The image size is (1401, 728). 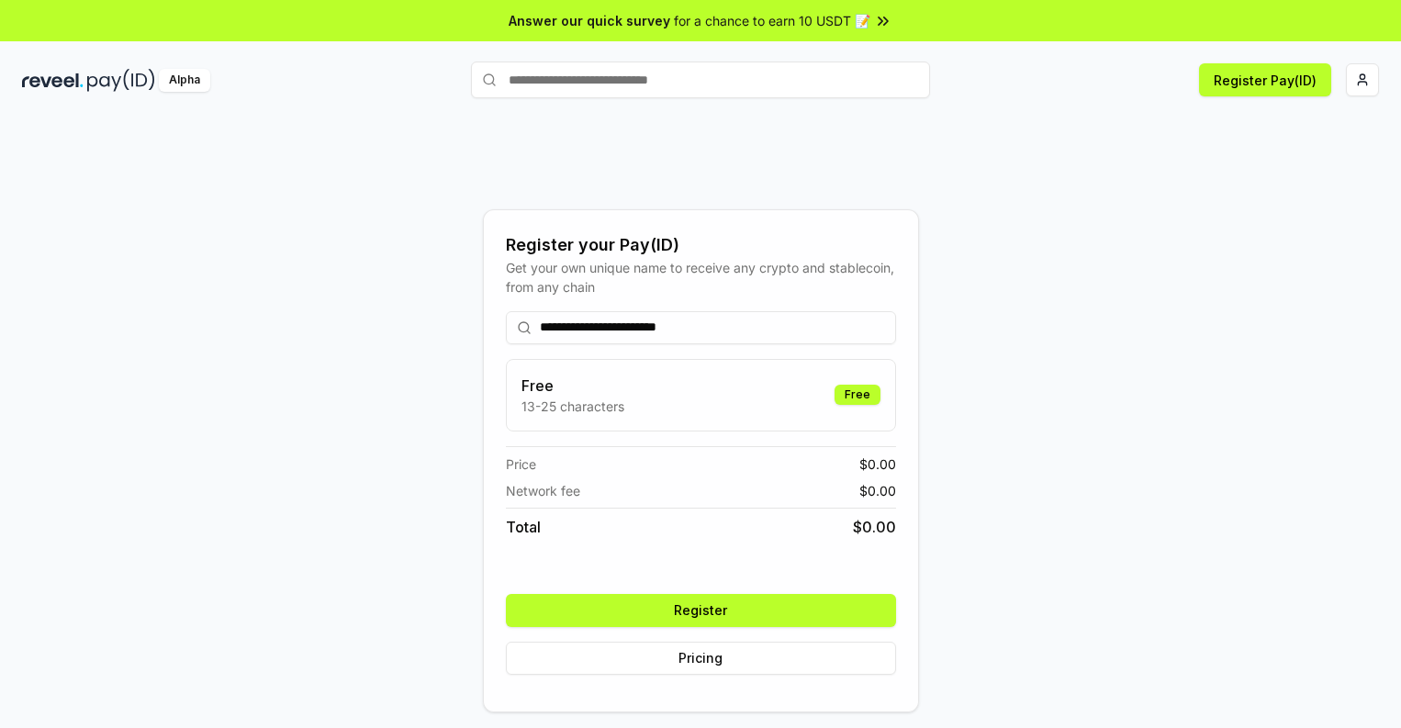 I want to click on span: Network fee, so click(x=543, y=490).